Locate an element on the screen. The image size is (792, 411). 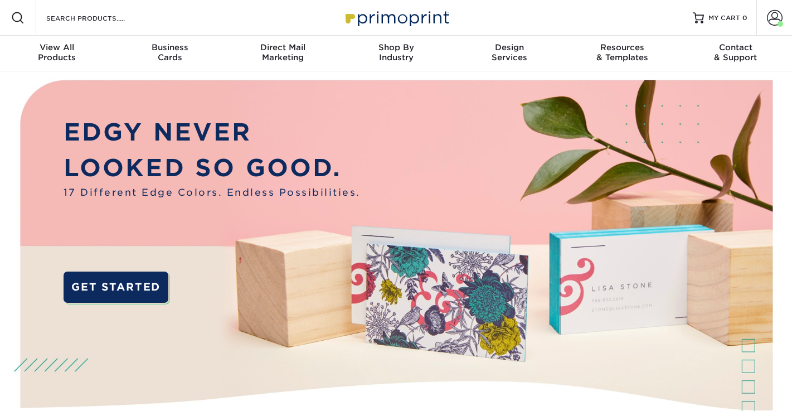
div: Services is located at coordinates (509, 52).